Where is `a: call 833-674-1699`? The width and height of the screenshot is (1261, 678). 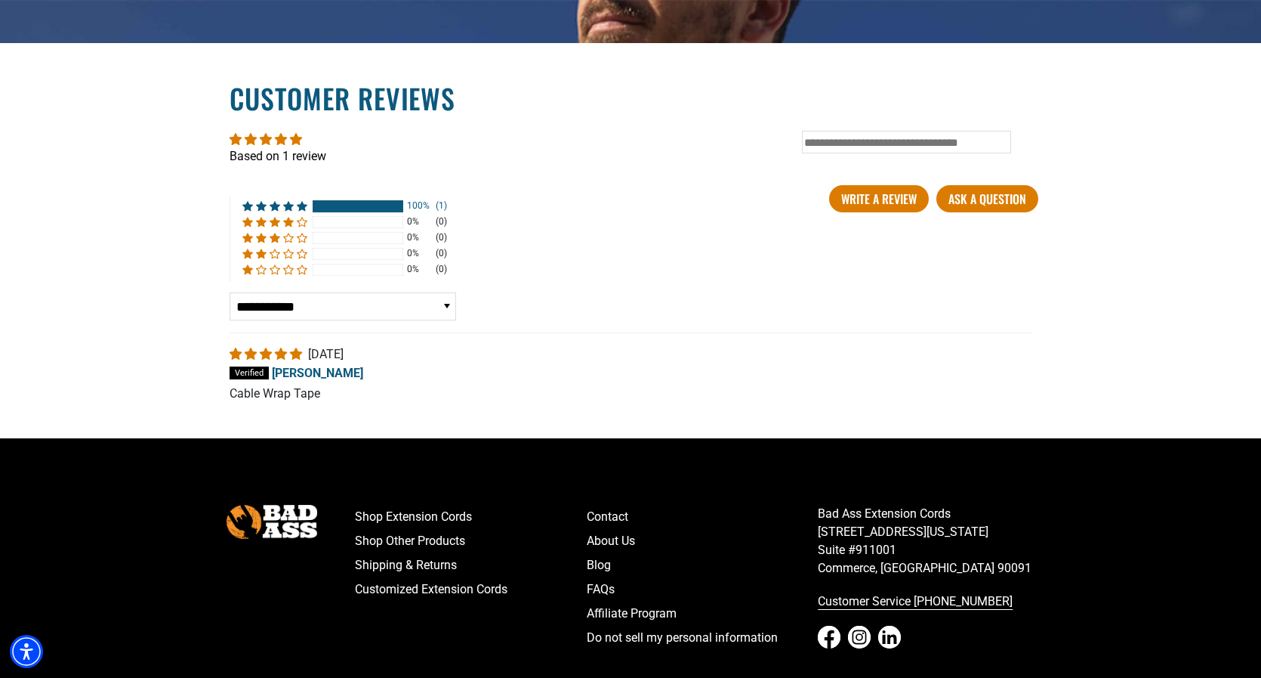 a: call 833-674-1699 is located at coordinates (934, 601).